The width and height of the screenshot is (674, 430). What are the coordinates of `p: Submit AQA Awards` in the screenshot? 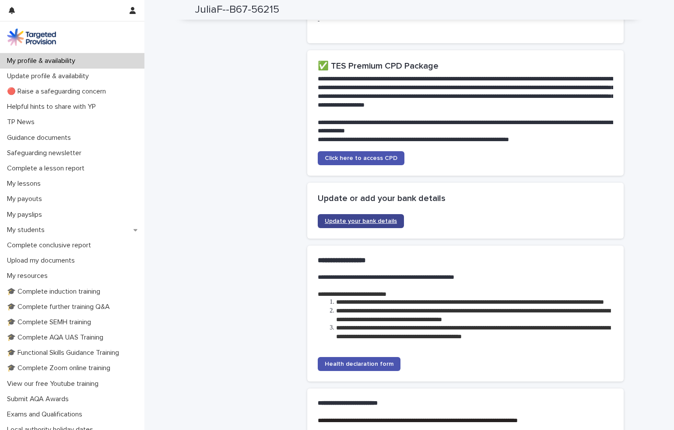 It's located at (39, 399).